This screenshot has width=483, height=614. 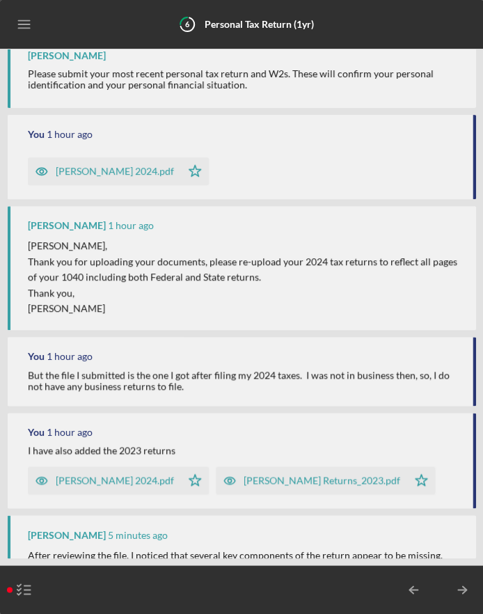 What do you see at coordinates (245, 293) in the screenshot?
I see `p: Thank you,` at bounding box center [245, 293].